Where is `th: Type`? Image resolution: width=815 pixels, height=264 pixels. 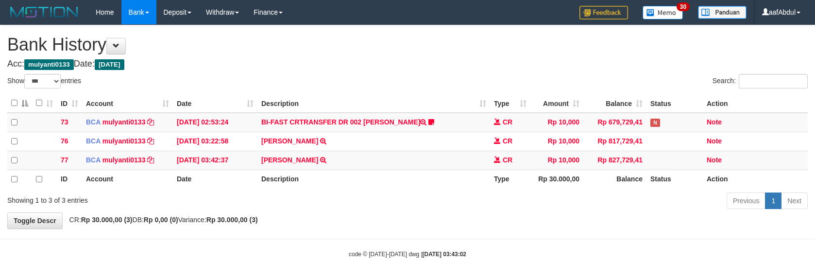 th: Type is located at coordinates (510, 179).